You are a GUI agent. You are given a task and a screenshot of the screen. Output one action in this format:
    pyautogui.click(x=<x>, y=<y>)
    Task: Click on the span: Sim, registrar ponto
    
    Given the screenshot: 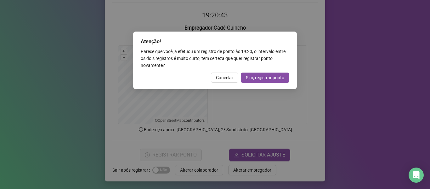 What is the action you would take?
    pyautogui.click(x=265, y=78)
    